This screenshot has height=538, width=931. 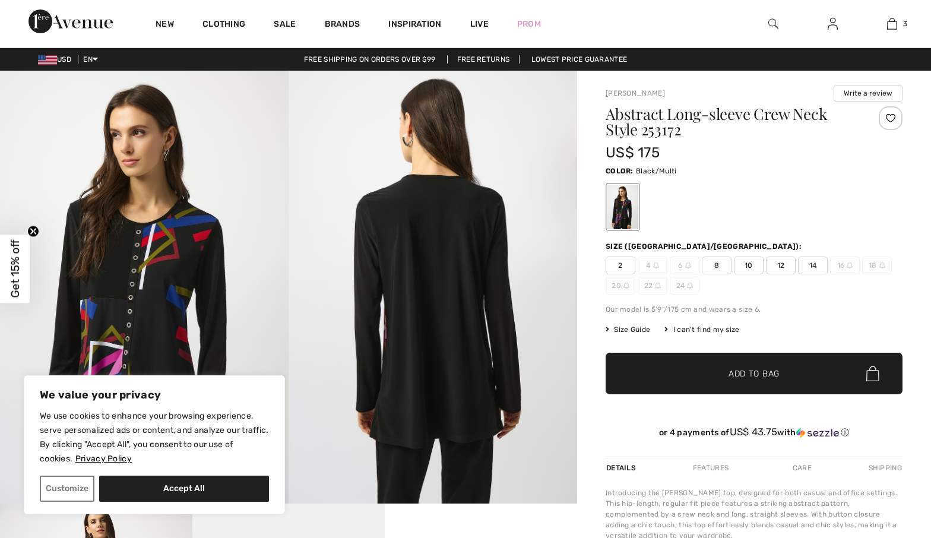 What do you see at coordinates (818, 433) in the screenshot?
I see `img: Sezzle` at bounding box center [818, 433].